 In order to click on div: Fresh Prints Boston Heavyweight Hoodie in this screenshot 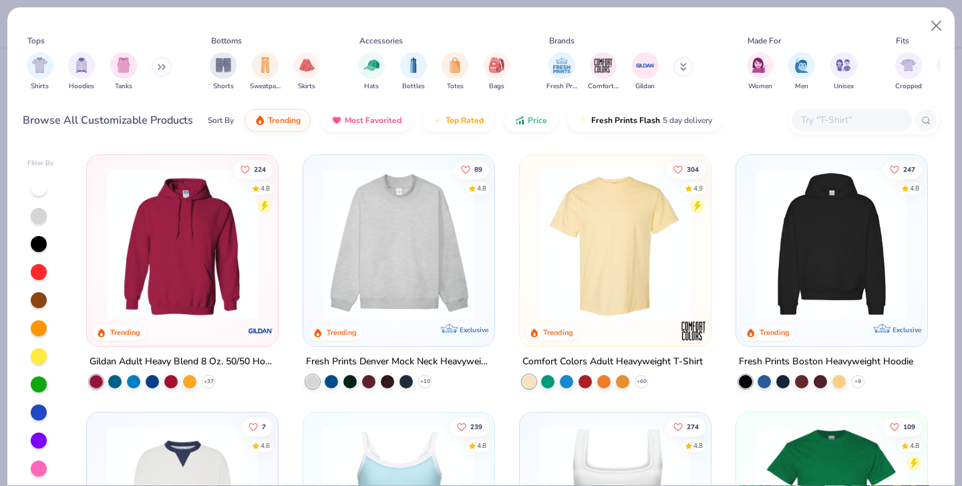, I will do `click(825, 361)`.